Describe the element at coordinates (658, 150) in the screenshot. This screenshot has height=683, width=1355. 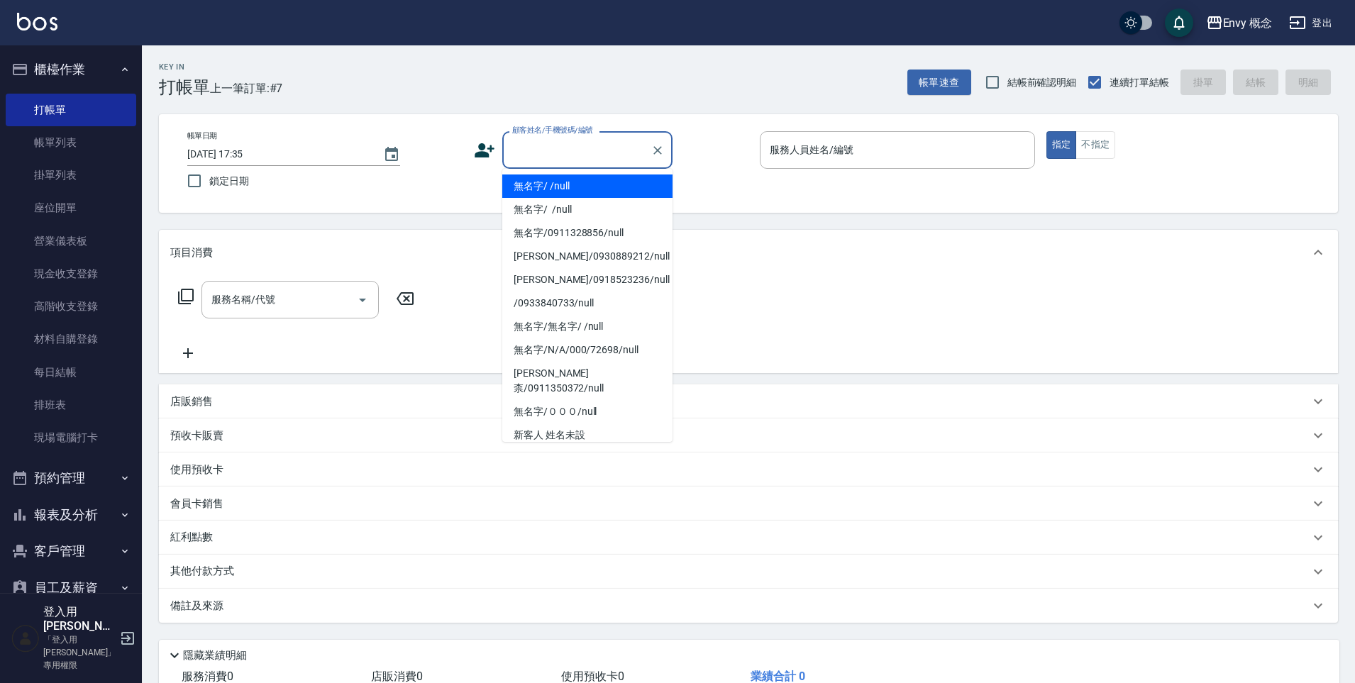
I see `button: Clear` at that location.